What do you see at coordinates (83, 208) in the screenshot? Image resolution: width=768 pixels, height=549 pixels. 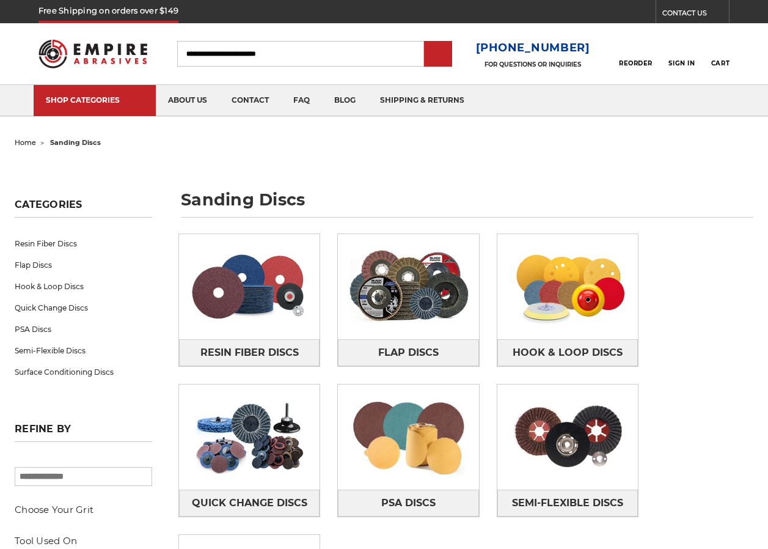 I see `h5: Categories` at bounding box center [83, 208].